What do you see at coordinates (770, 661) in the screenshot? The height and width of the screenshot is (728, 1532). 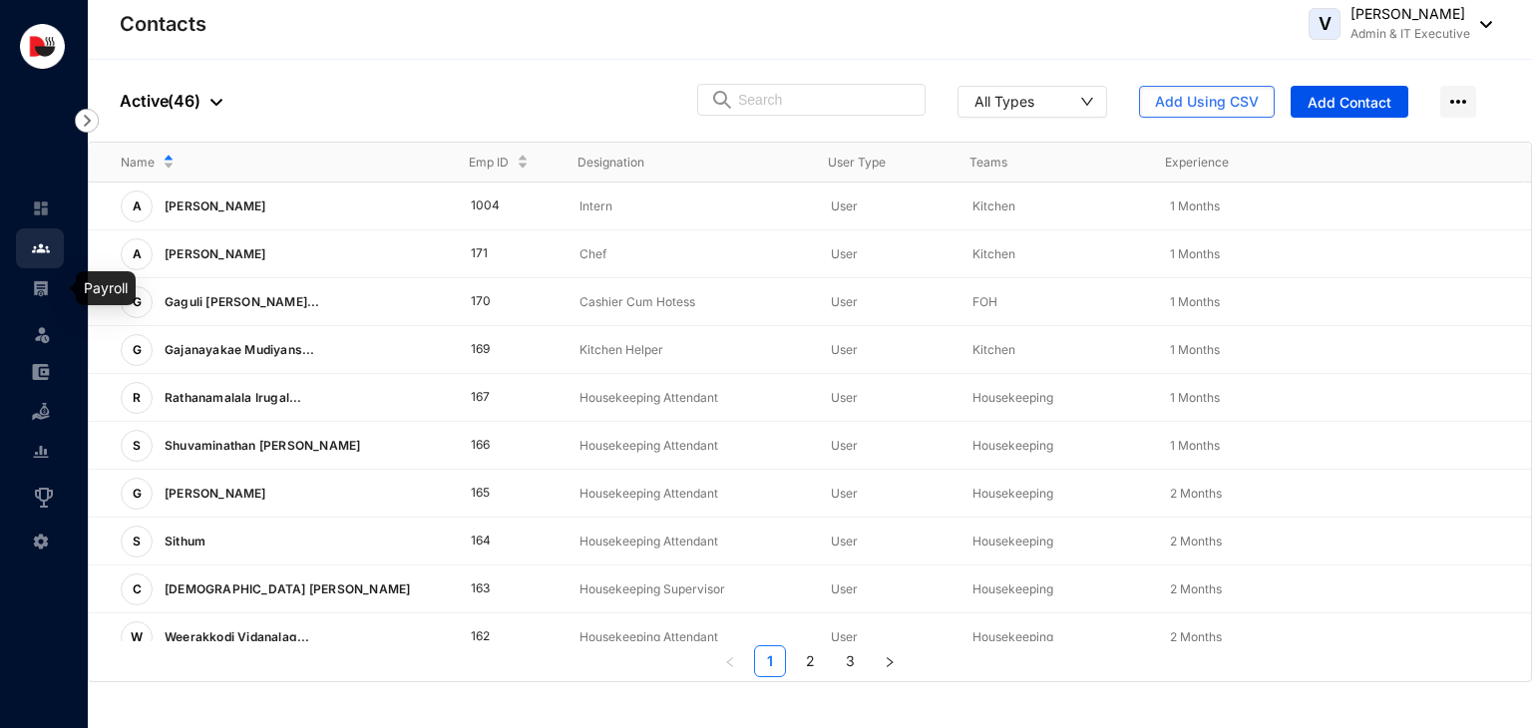 I see `a: 1` at bounding box center [770, 661].